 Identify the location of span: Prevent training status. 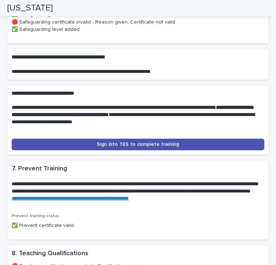
(35, 217).